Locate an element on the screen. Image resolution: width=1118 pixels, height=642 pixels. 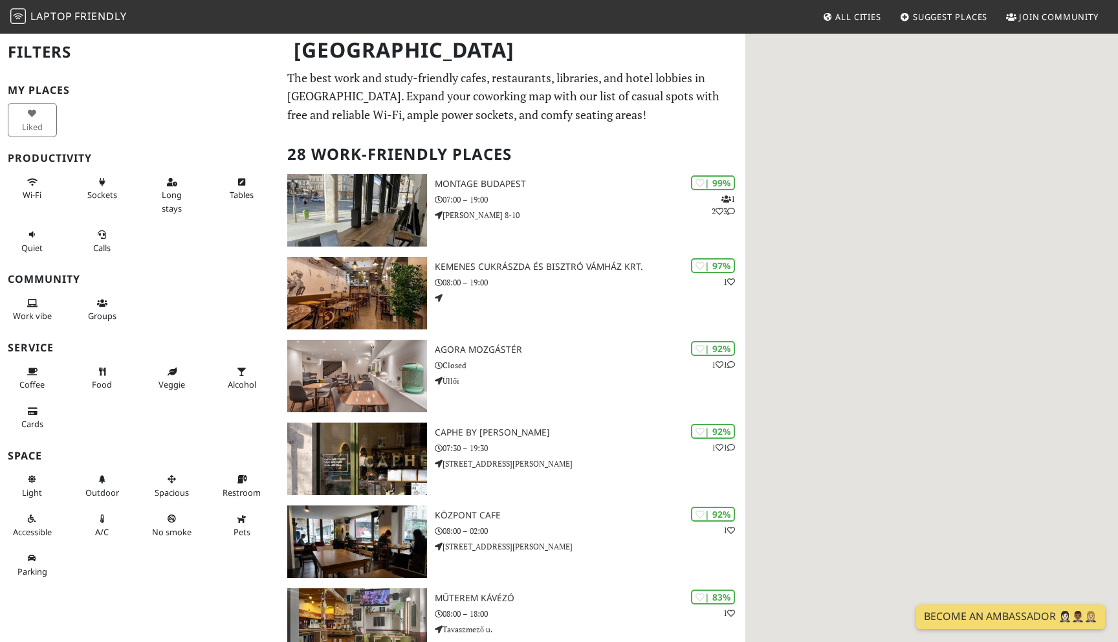
span: Restroom is located at coordinates (241, 492).